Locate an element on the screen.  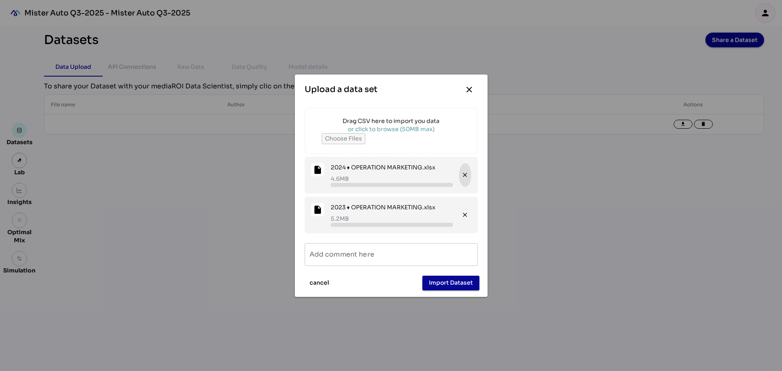
div: or click to browse (50MB max) is located at coordinates (391, 129).